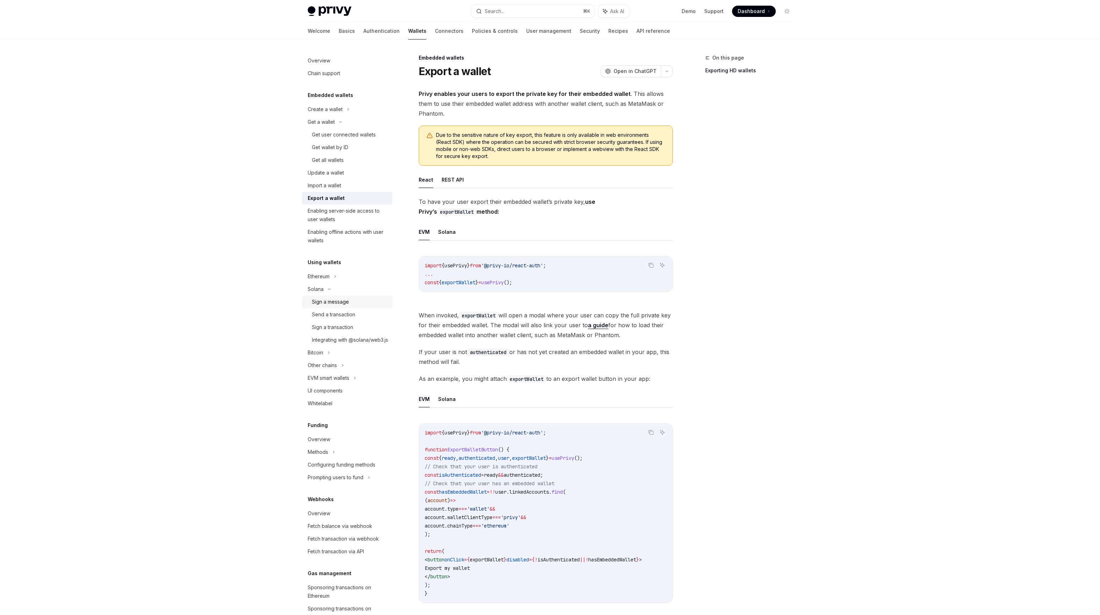  I want to click on div: Sign a message, so click(330, 302).